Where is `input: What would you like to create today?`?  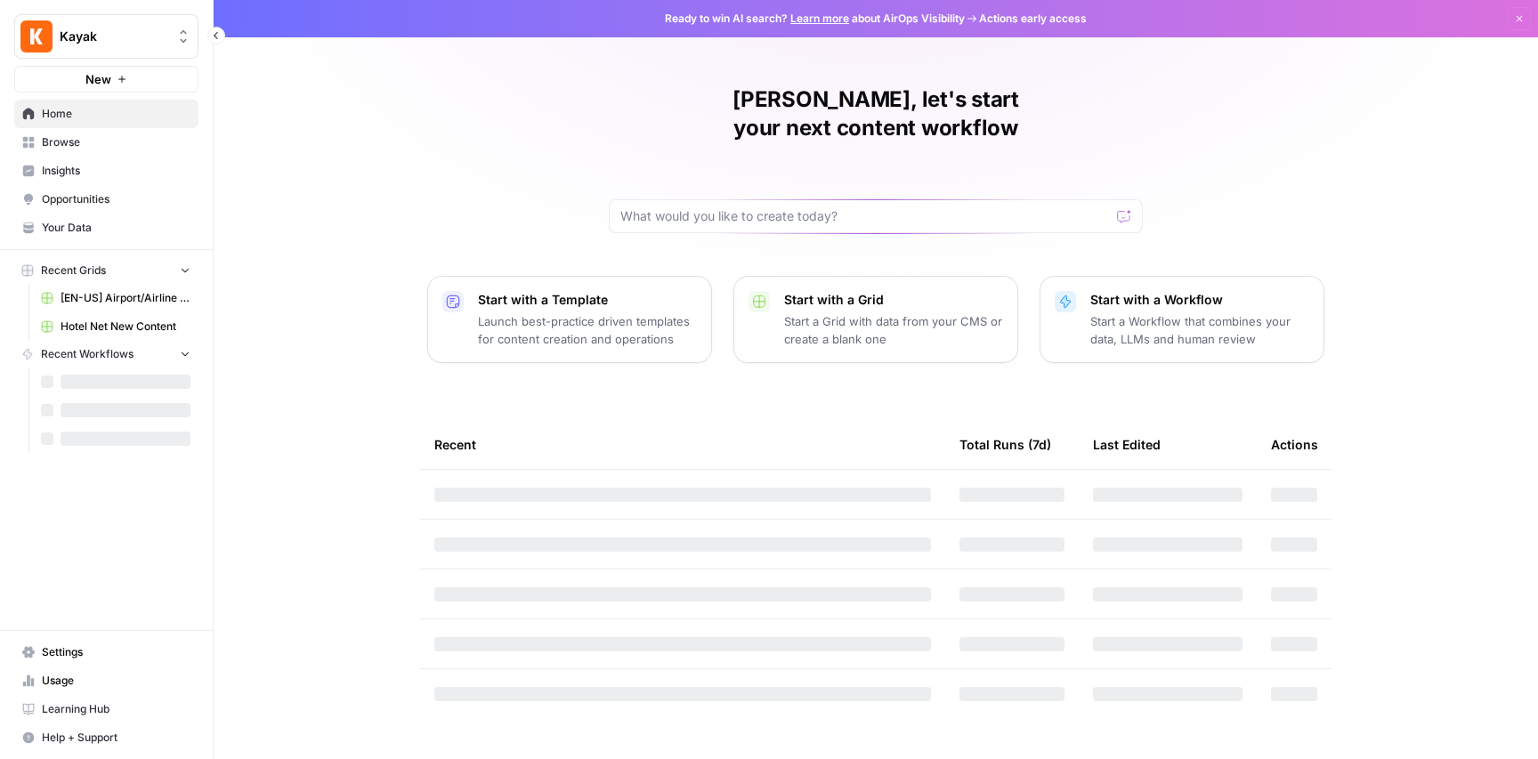
input: What would you like to create today? is located at coordinates (865, 216).